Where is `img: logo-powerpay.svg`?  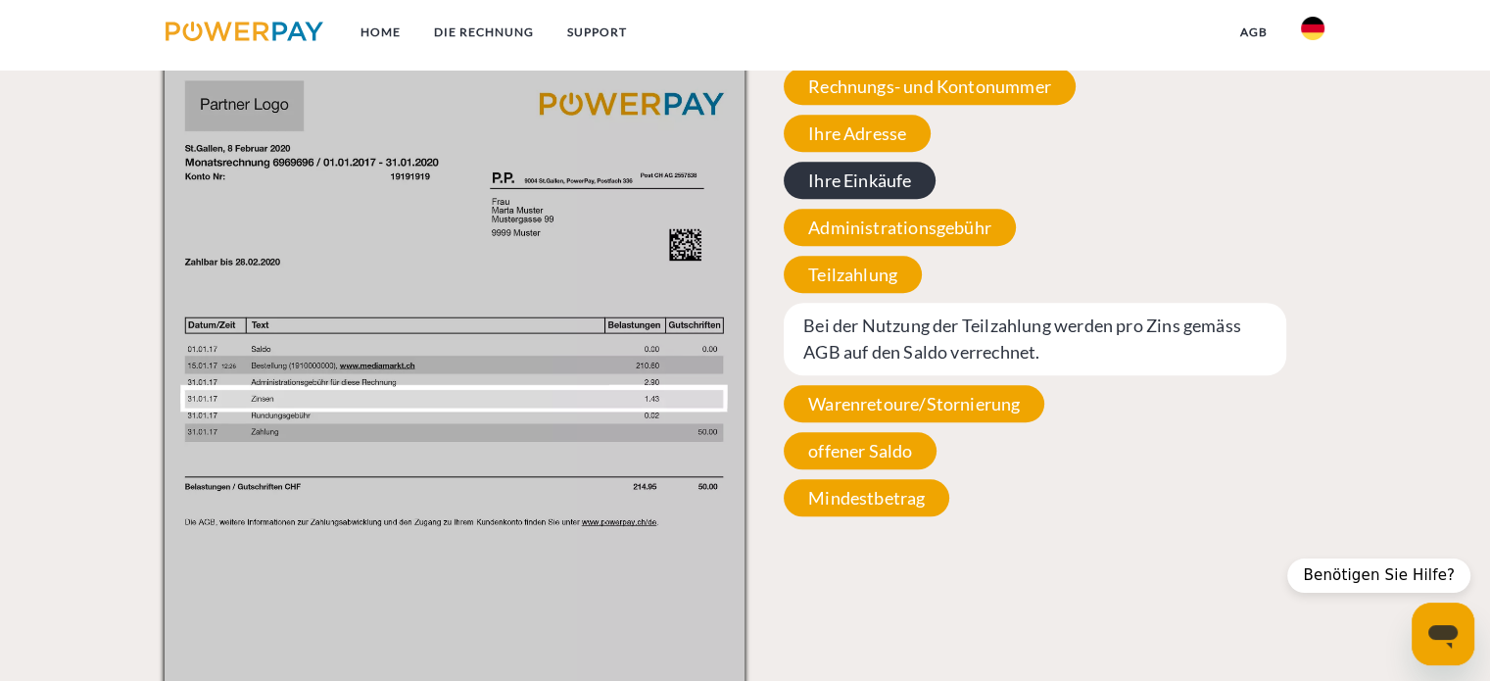 img: logo-powerpay.svg is located at coordinates (244, 31).